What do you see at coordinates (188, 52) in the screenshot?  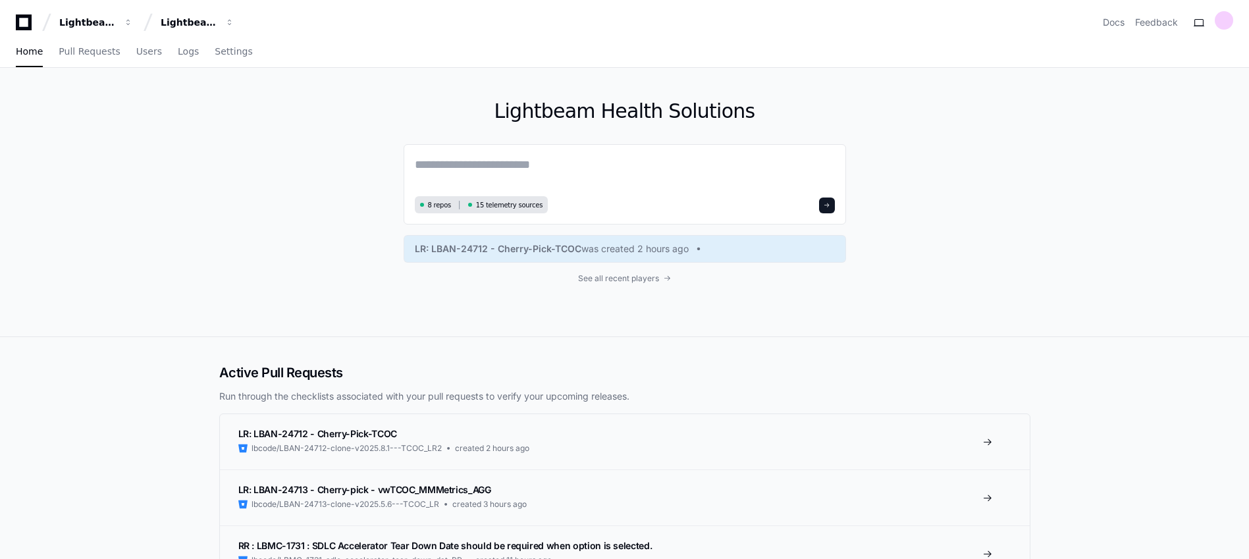 I see `a: Logs` at bounding box center [188, 52].